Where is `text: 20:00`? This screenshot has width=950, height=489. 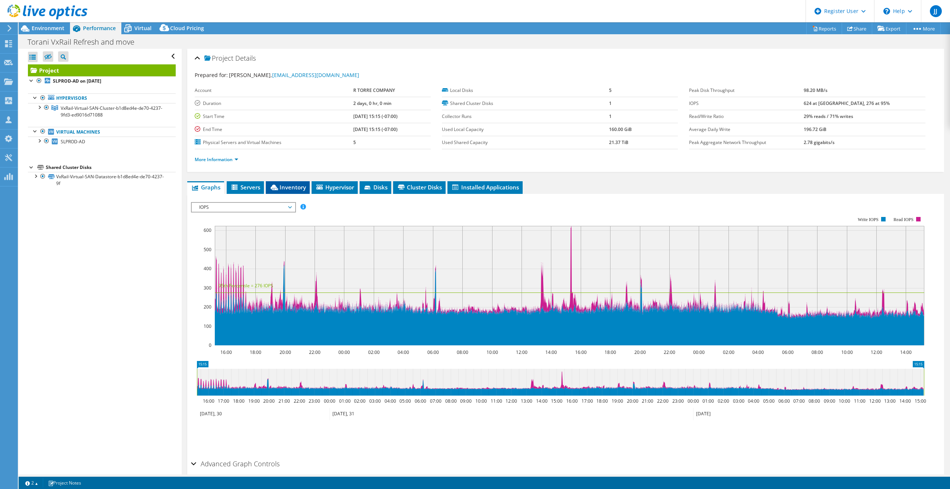
text: 20:00 is located at coordinates (268, 401).